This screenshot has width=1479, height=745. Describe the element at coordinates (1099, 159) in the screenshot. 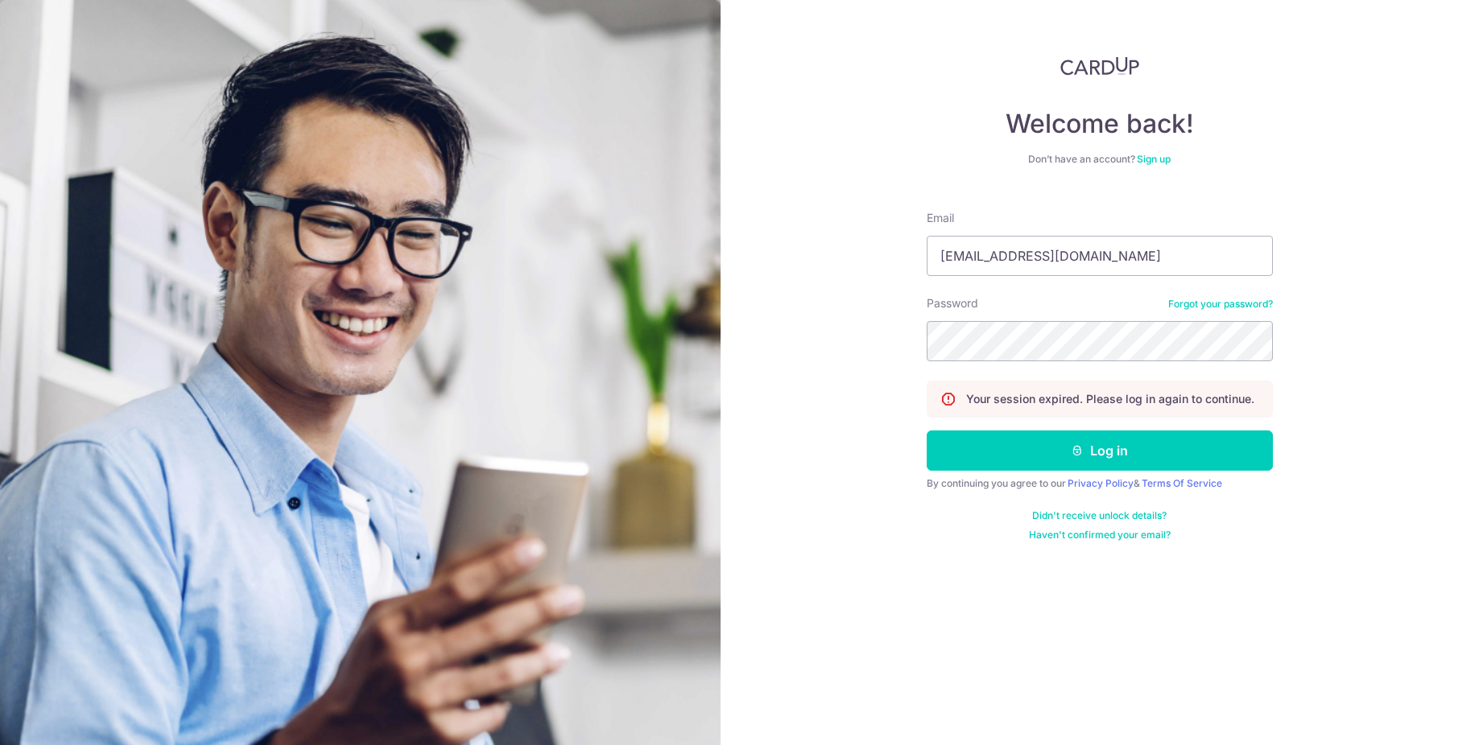

I see `div: Don’t have an account?` at that location.